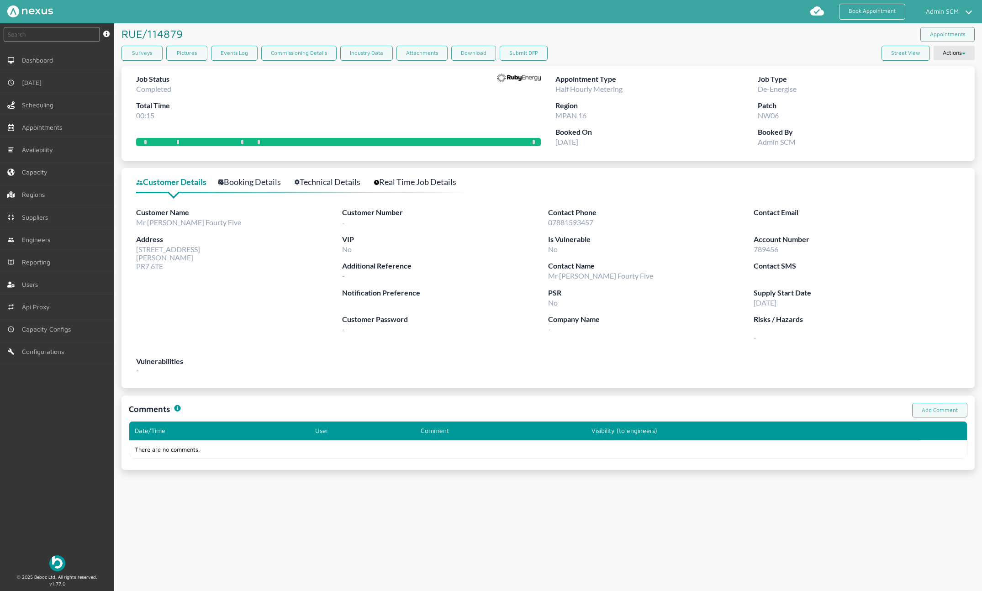  I want to click on span: Admin SCM, so click(776, 142).